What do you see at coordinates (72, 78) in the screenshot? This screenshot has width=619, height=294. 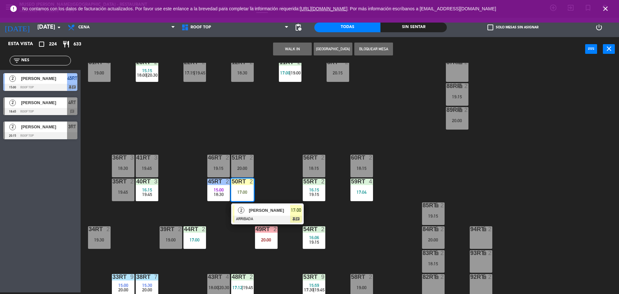 I see `span: 45RT` at bounding box center [72, 78].